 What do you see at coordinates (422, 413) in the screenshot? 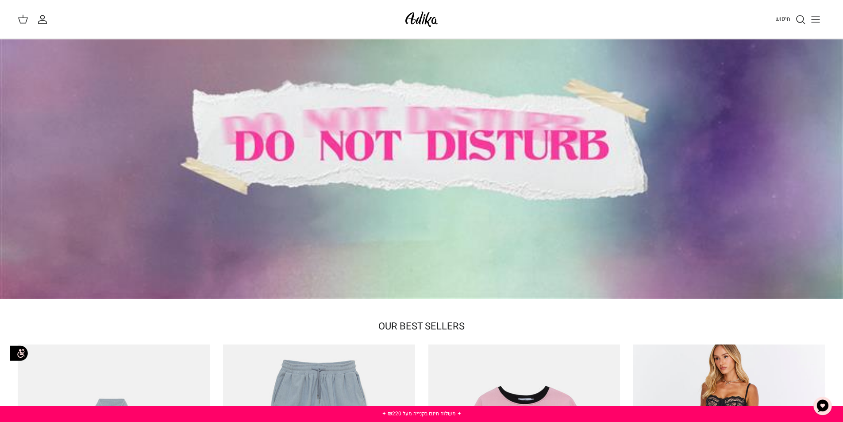
I see `a: ✦ משלוח חינם בקנייה מעל ₪220 ✦` at bounding box center [422, 413].